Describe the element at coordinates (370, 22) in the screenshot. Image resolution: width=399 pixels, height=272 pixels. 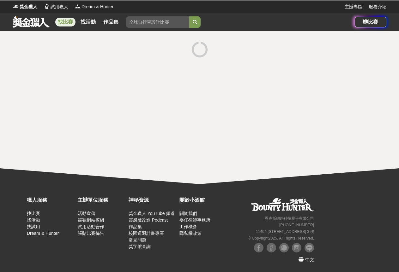
I see `a: 辦比賽` at that location.